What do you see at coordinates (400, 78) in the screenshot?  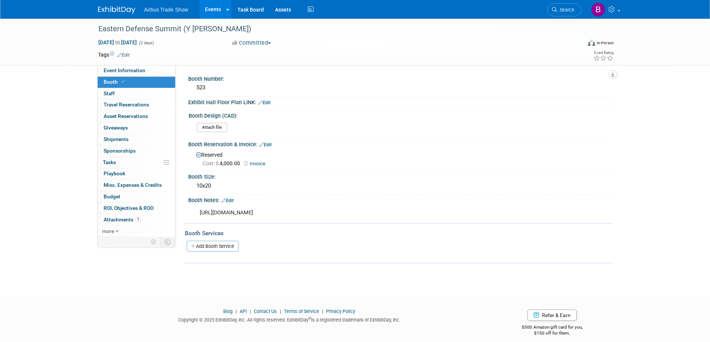 I see `div: Booth Number:` at bounding box center [400, 78].